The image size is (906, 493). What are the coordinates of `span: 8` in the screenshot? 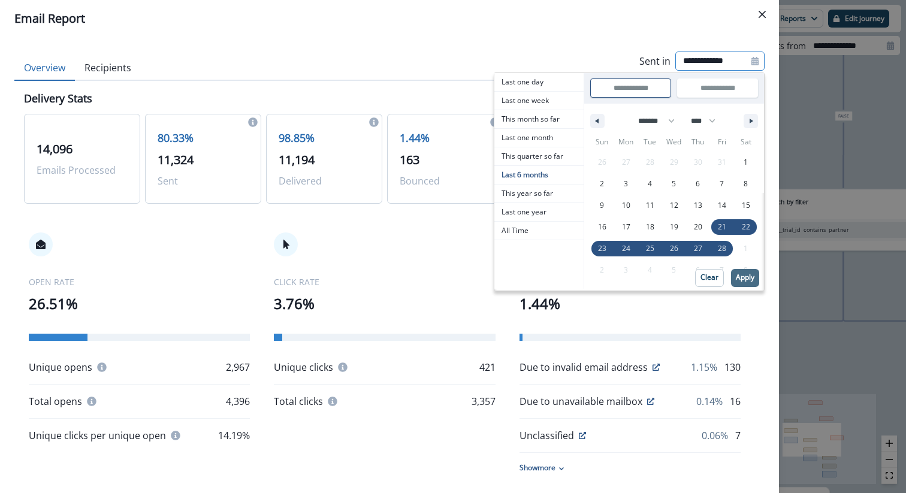 It's located at (746, 184).